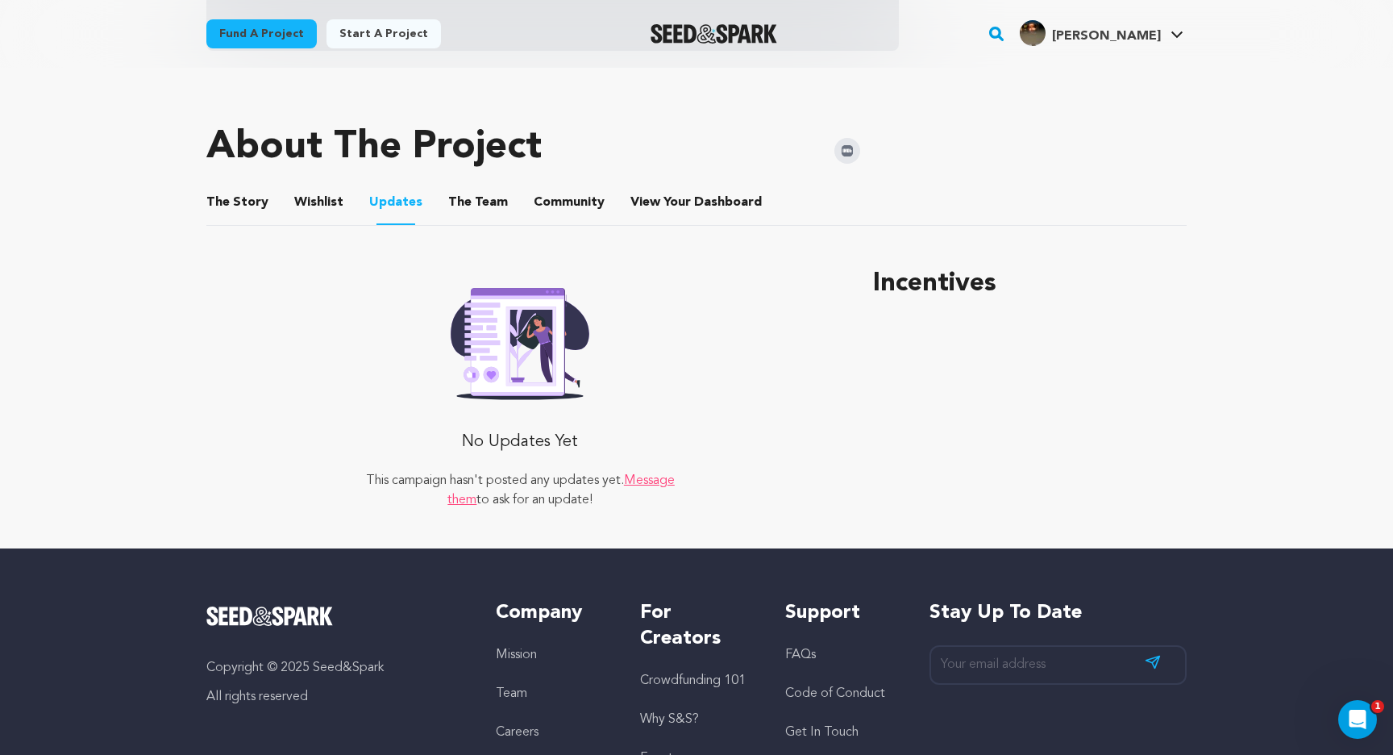 The width and height of the screenshot is (1393, 755). What do you see at coordinates (551, 613) in the screenshot?
I see `h5: Company` at bounding box center [551, 613].